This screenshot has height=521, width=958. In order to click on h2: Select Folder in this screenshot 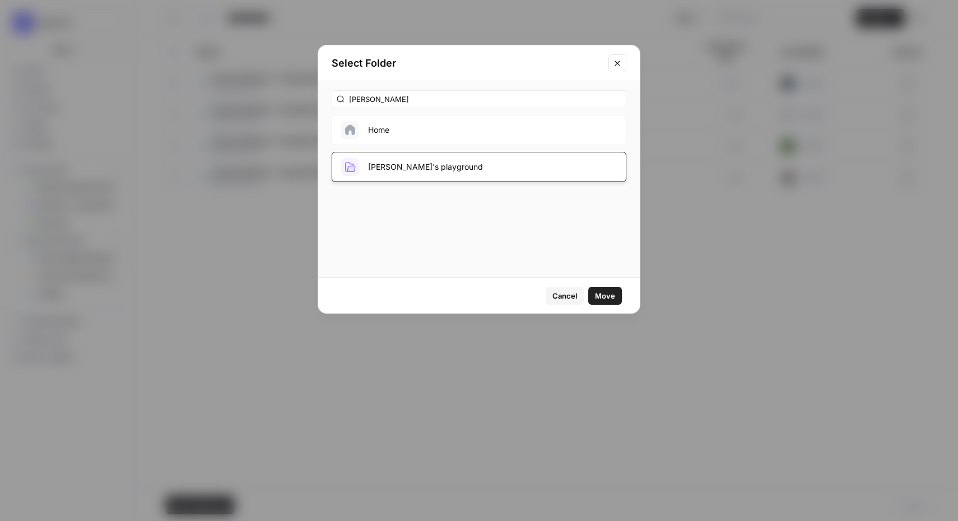, I will do `click(467, 63)`.